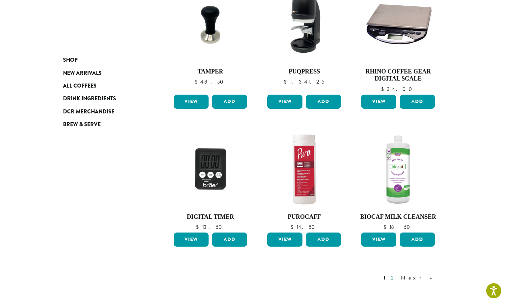 Image resolution: width=508 pixels, height=305 pixels. I want to click on h4: Rhino Coffee Gear Digital Scale, so click(398, 75).